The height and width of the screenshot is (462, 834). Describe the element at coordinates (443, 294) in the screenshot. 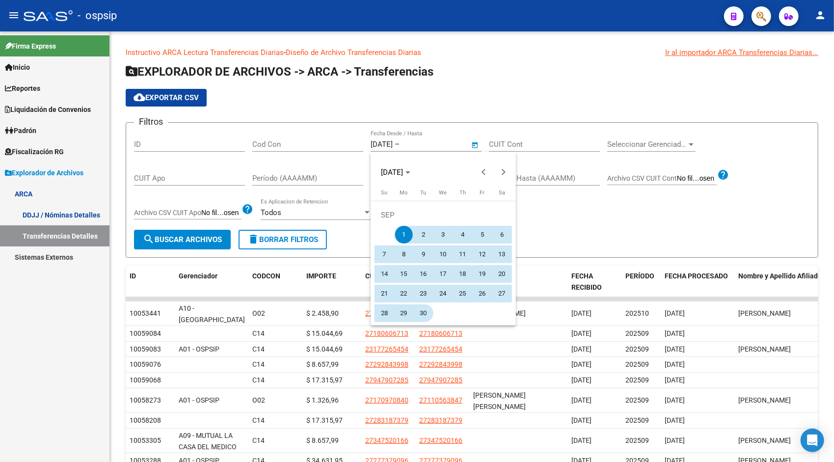

I see `button: September 24, 2025` at that location.